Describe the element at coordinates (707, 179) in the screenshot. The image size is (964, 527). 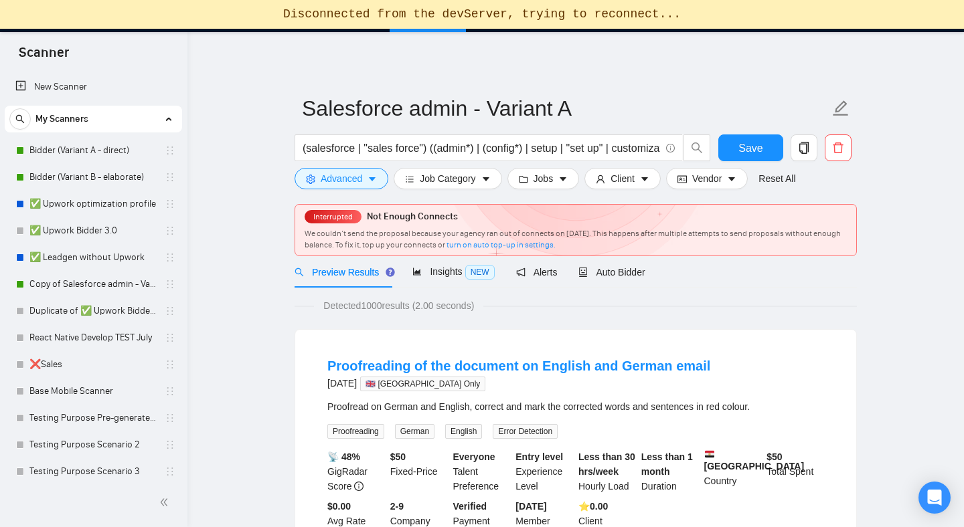
I see `span: Vendor` at that location.